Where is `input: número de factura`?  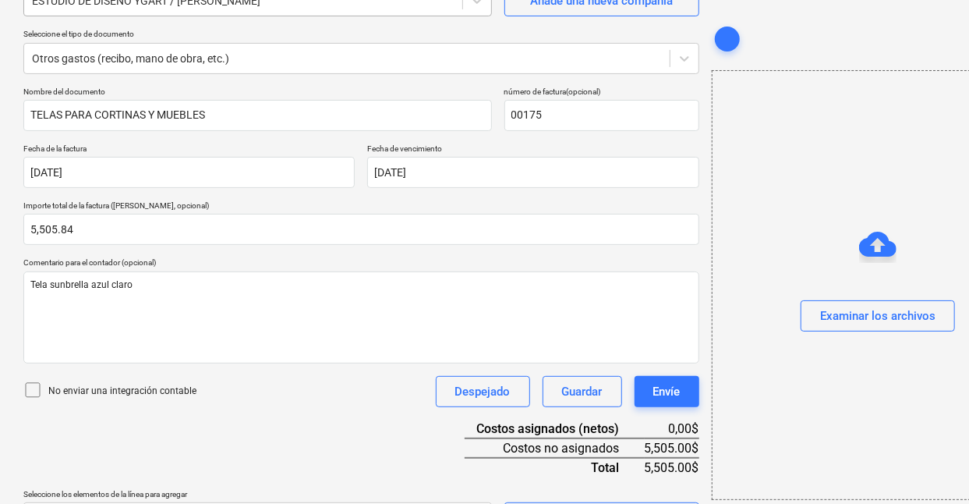 input: número de factura is located at coordinates (602, 115).